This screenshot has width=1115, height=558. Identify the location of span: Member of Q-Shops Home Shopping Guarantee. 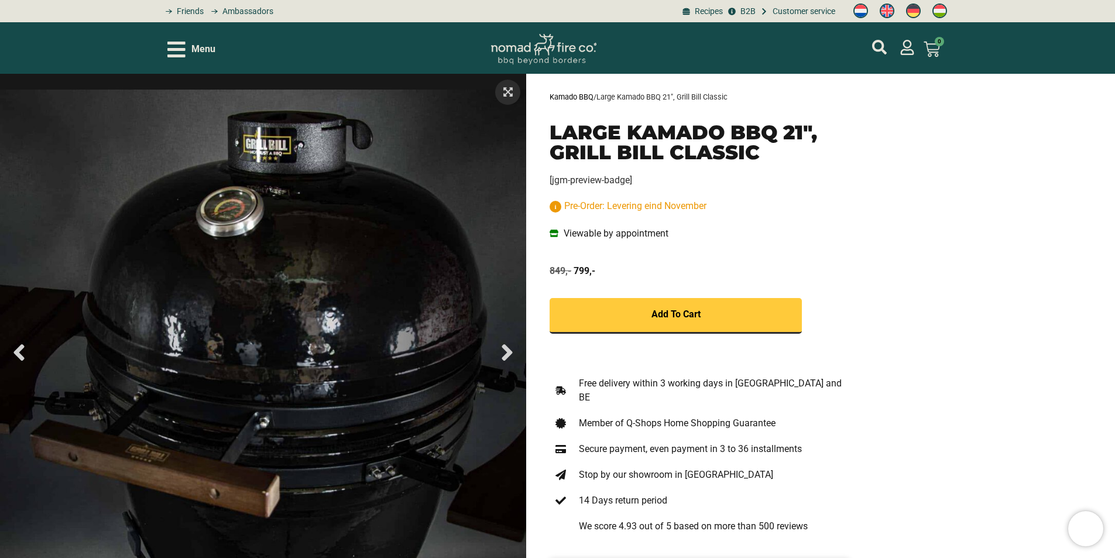
(676, 423).